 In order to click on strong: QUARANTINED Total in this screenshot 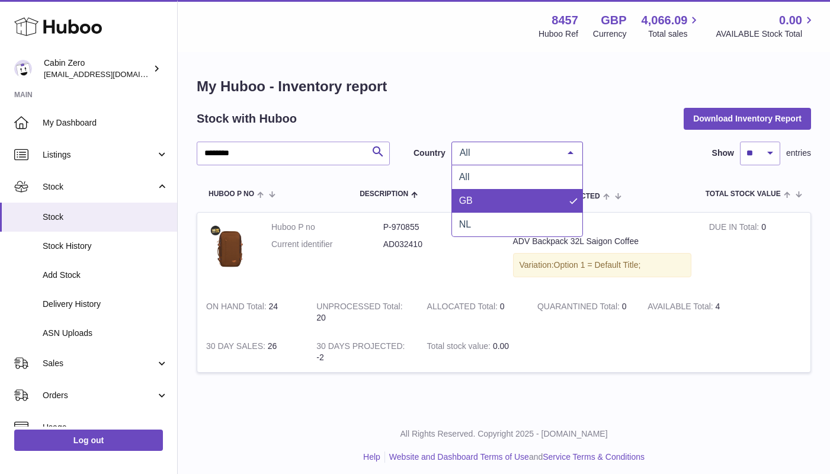, I will do `click(579, 308)`.